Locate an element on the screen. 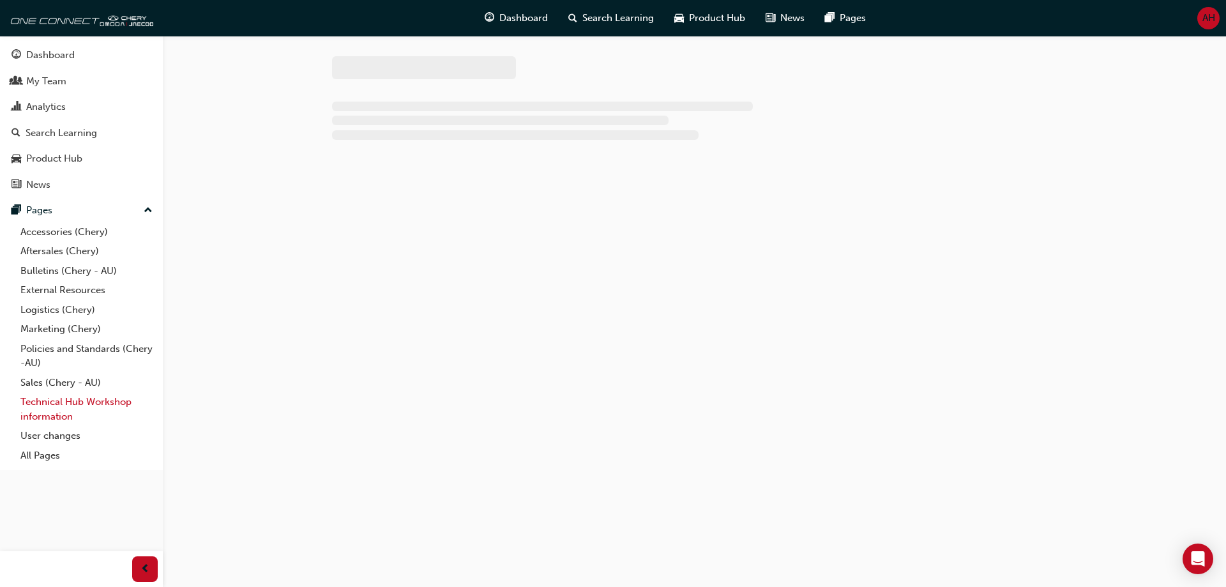 The width and height of the screenshot is (1226, 587). span: people-icon is located at coordinates (16, 82).